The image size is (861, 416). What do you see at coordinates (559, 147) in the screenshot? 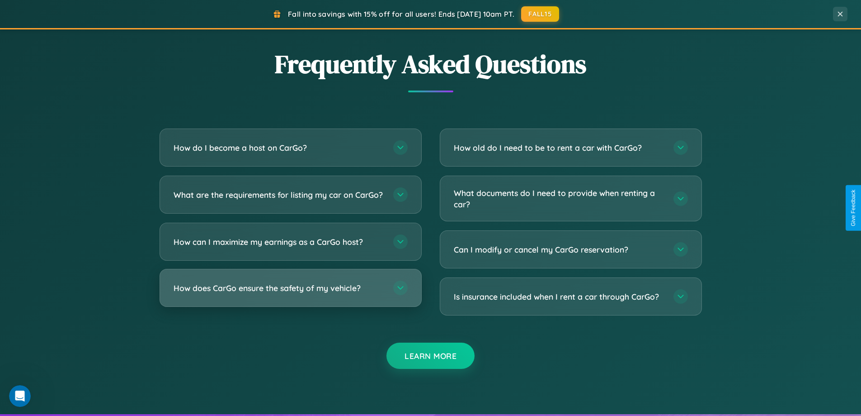
I see `h3: How old do I need to be to rent a car with CarGo?` at bounding box center [559, 147].